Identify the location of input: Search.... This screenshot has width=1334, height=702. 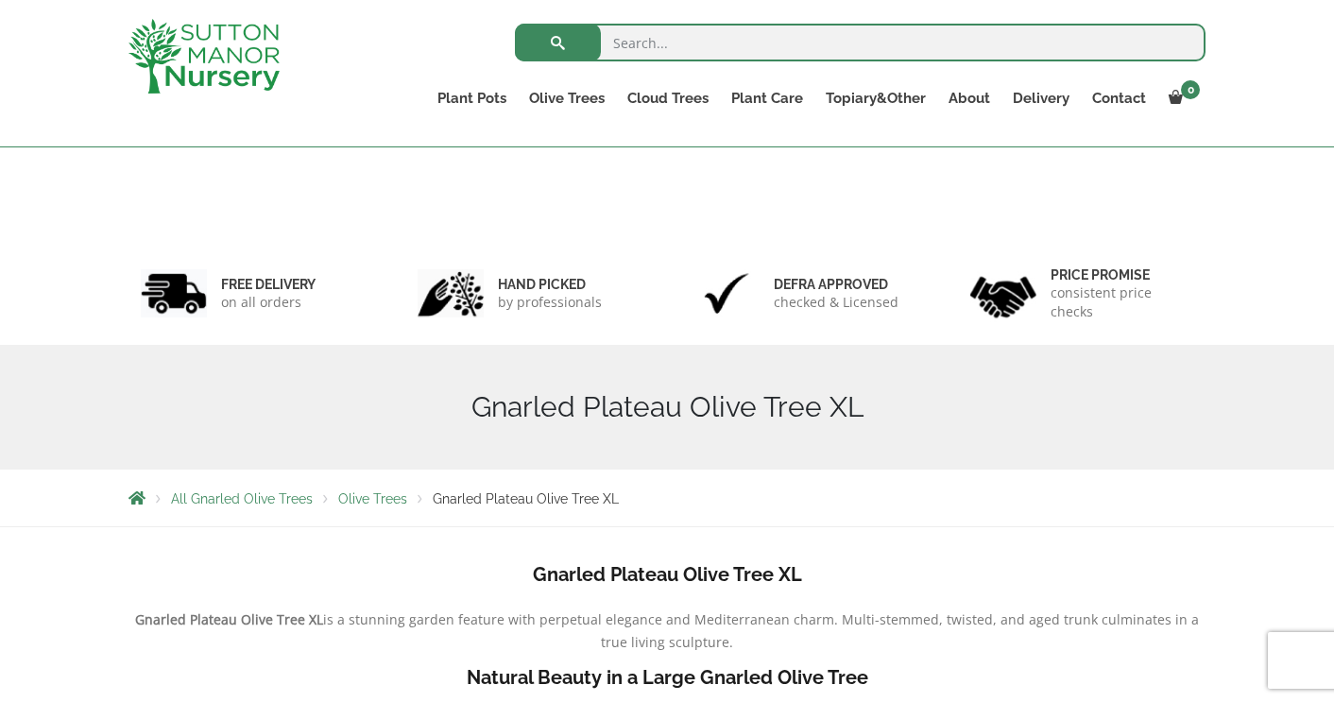
(860, 43).